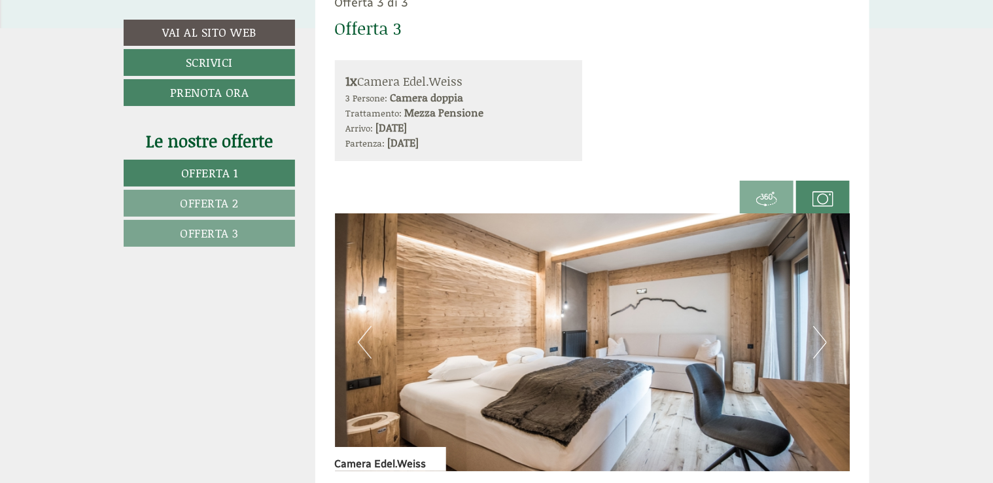 The height and width of the screenshot is (483, 993). I want to click on img: camera.svg, so click(823, 199).